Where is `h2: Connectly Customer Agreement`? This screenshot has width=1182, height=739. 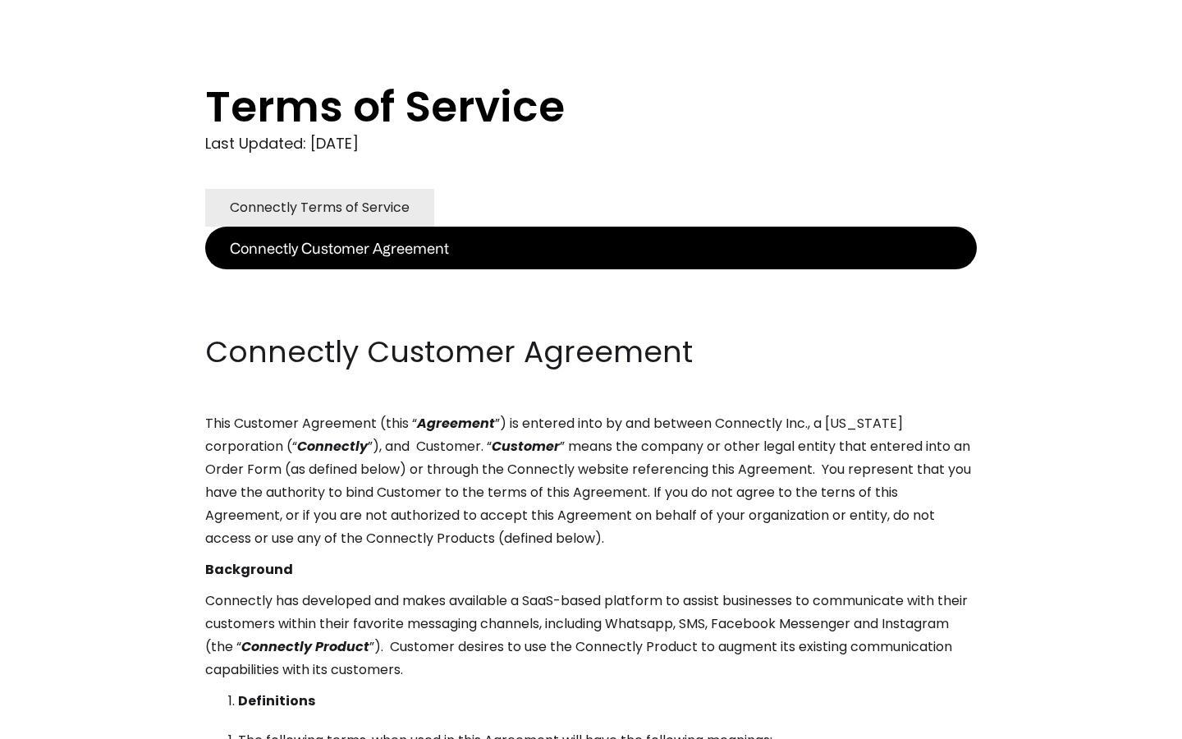
h2: Connectly Customer Agreement is located at coordinates (591, 352).